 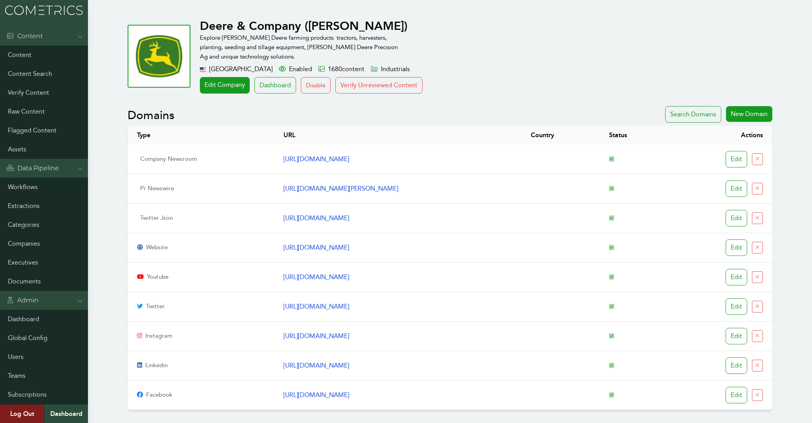 I want to click on div: Search Domains, so click(x=693, y=114).